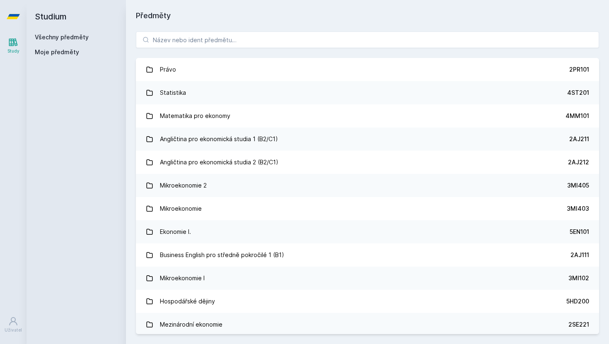 The image size is (609, 344). I want to click on div: 3MI403, so click(578, 209).